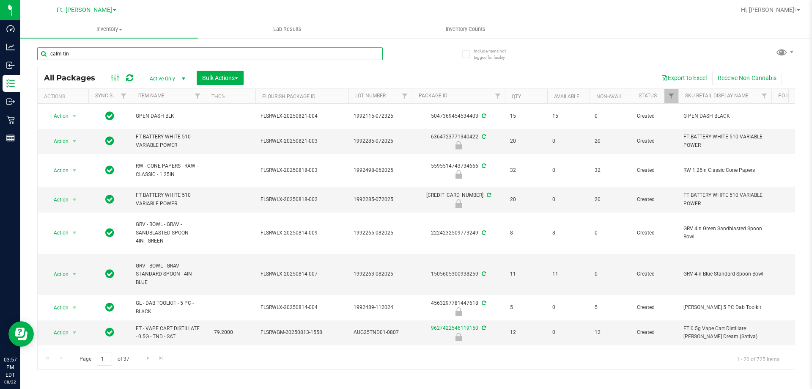 Image resolution: width=812 pixels, height=389 pixels. Describe the element at coordinates (167, 170) in the screenshot. I see `span: RW - CONE PAPERS - RAW - CLASSIC - 1.25IN` at that location.